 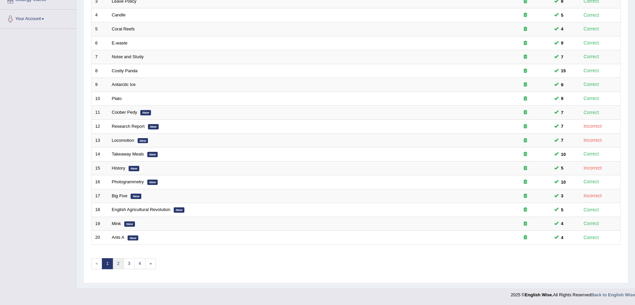 What do you see at coordinates (100, 113) in the screenshot?
I see `td: 11` at bounding box center [100, 113].